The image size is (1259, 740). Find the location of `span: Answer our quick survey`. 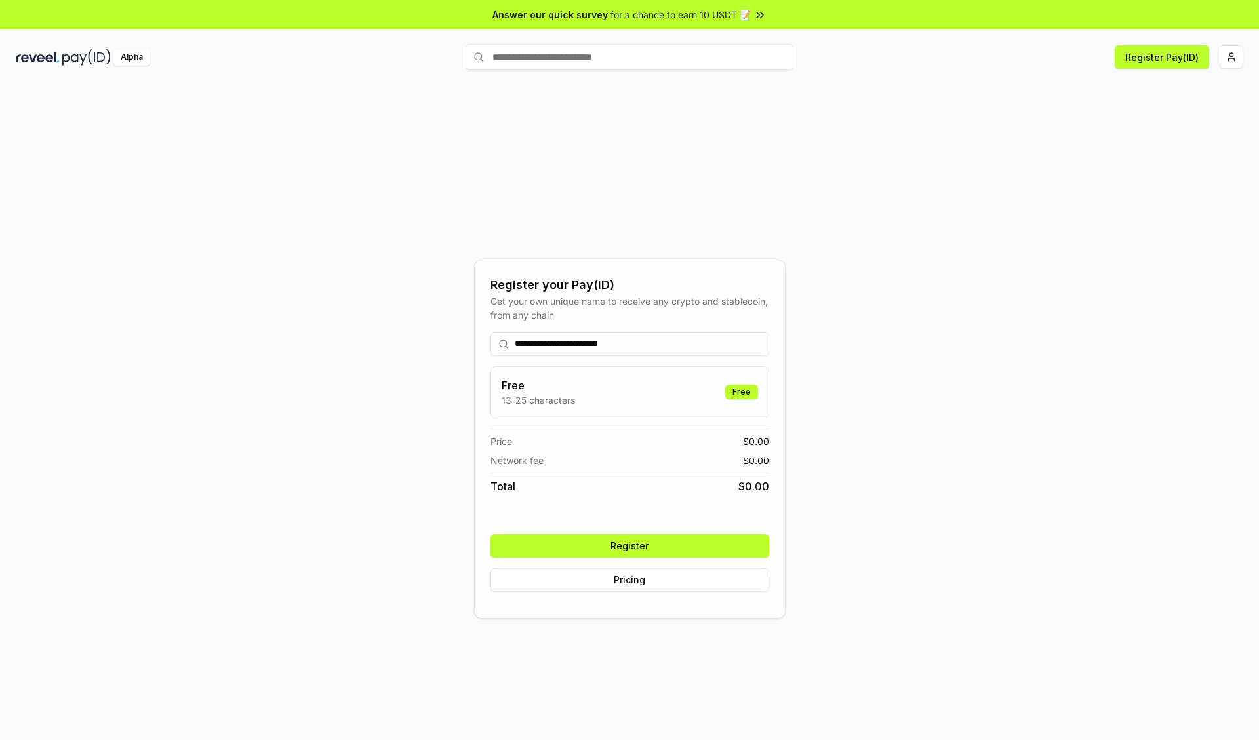

span: Answer our quick survey is located at coordinates (550, 14).